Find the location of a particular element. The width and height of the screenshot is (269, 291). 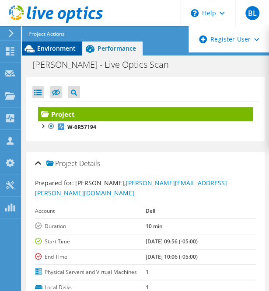

a: Project is located at coordinates (146, 114).